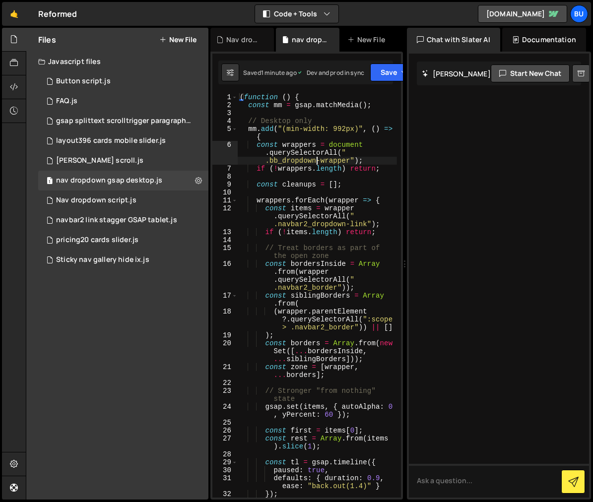  I want to click on span: 1, so click(50, 182).